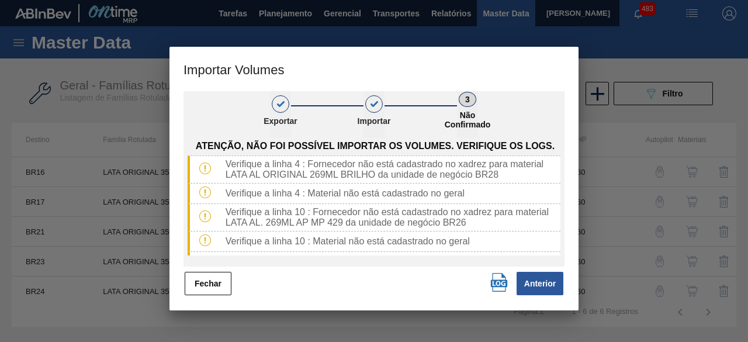  I want to click on p: Importar, so click(374, 121).